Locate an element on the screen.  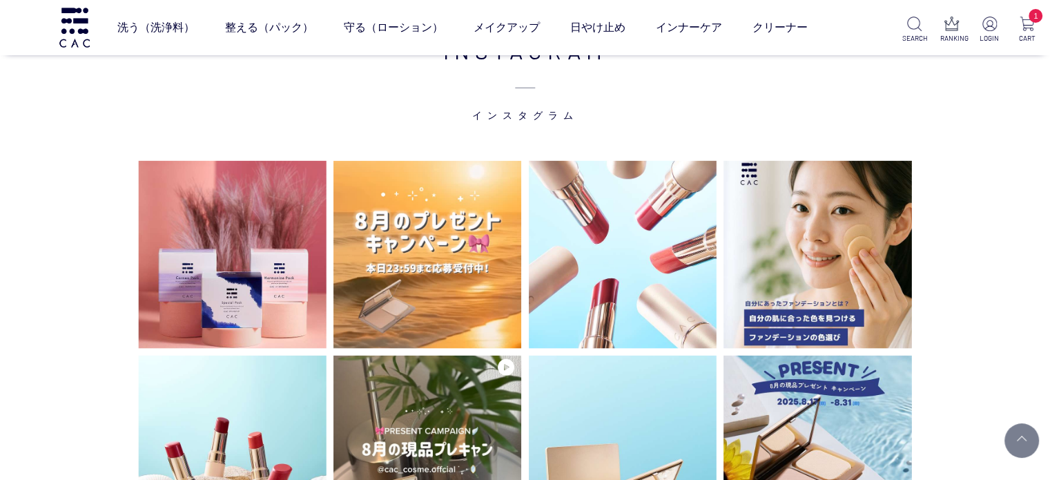
a: 洗う（洗浄料） is located at coordinates (156, 28).